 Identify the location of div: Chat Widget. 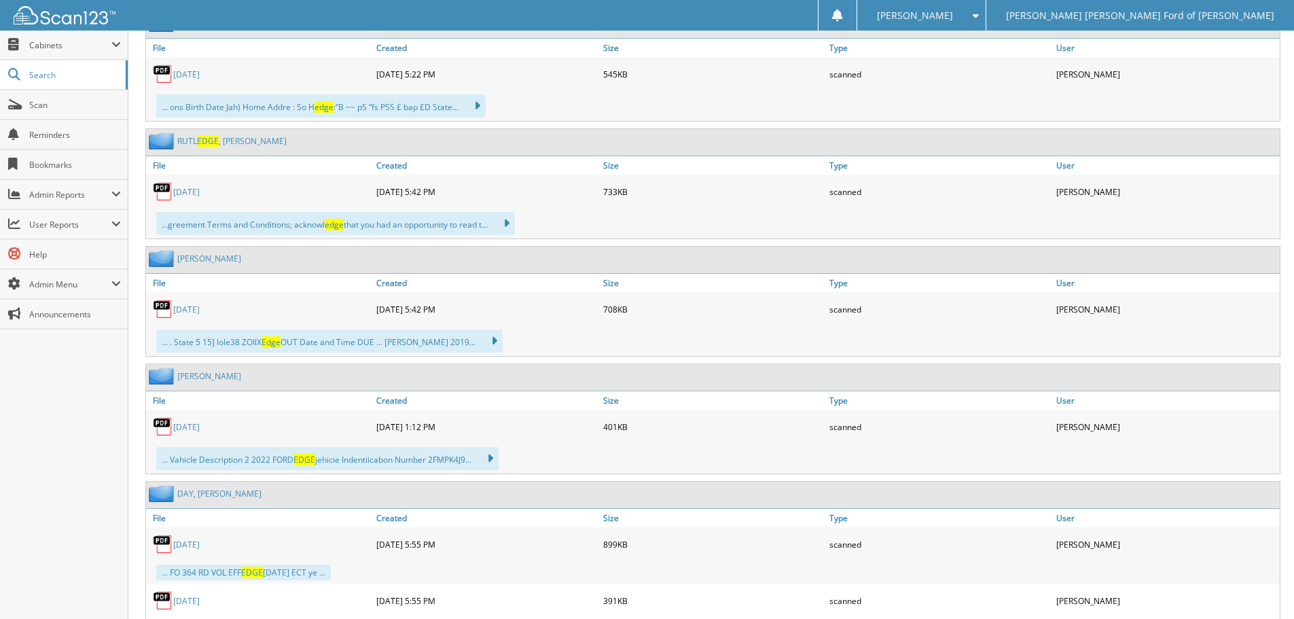
(1260, 586).